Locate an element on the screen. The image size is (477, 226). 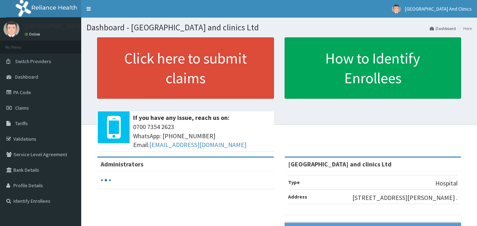
span: Tariffs is located at coordinates (22, 124).